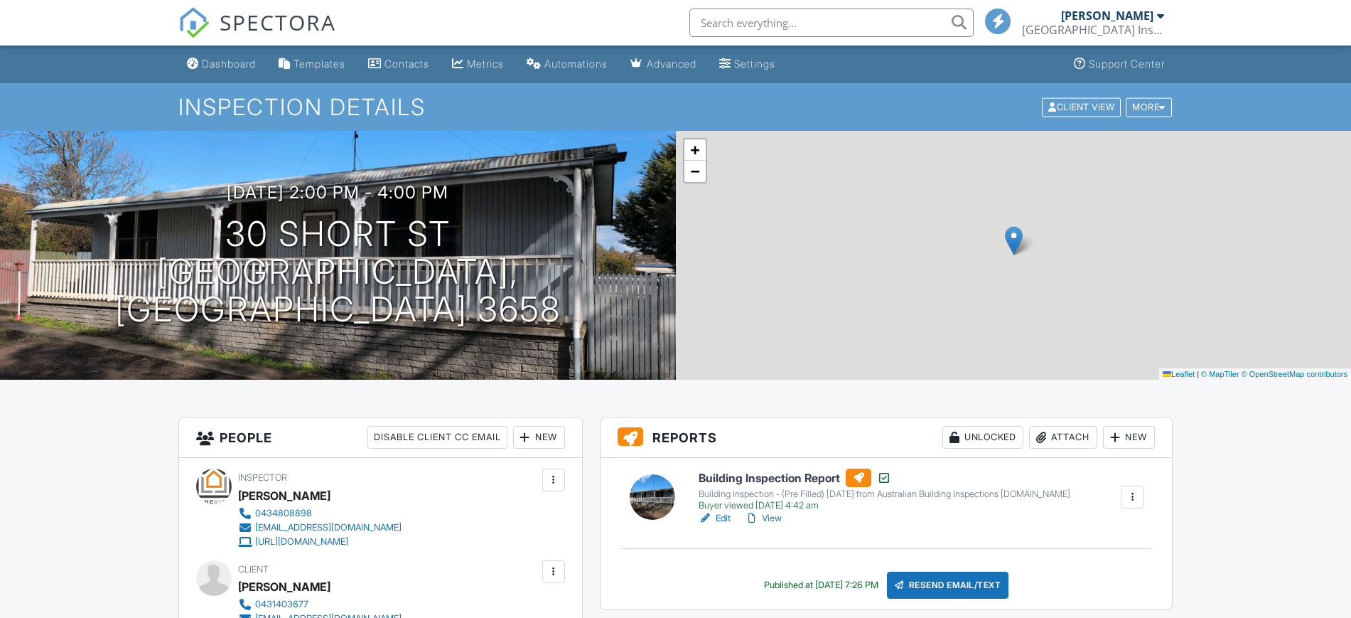 This screenshot has width=1351, height=618. What do you see at coordinates (1294, 374) in the screenshot?
I see `a: © OpenStreetMap contributors` at bounding box center [1294, 374].